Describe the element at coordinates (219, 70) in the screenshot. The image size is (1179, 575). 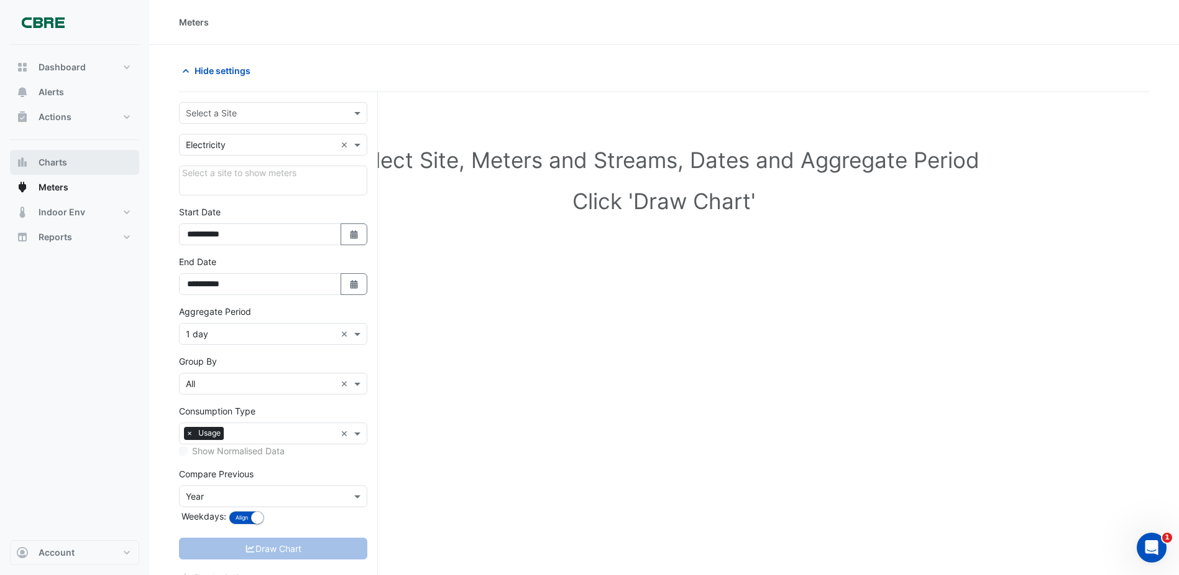
I see `button: Hide settings` at that location.